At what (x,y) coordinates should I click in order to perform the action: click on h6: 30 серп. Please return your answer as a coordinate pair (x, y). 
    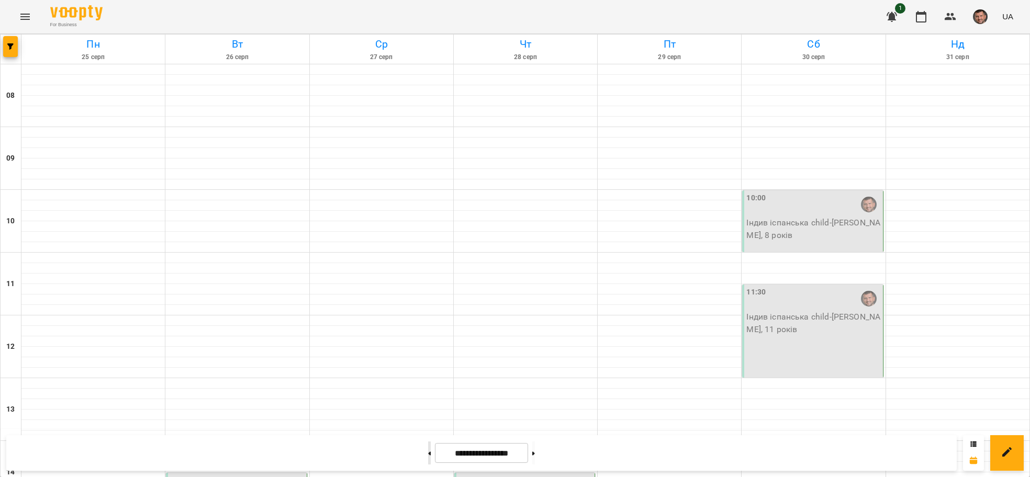
    Looking at the image, I should click on (813, 57).